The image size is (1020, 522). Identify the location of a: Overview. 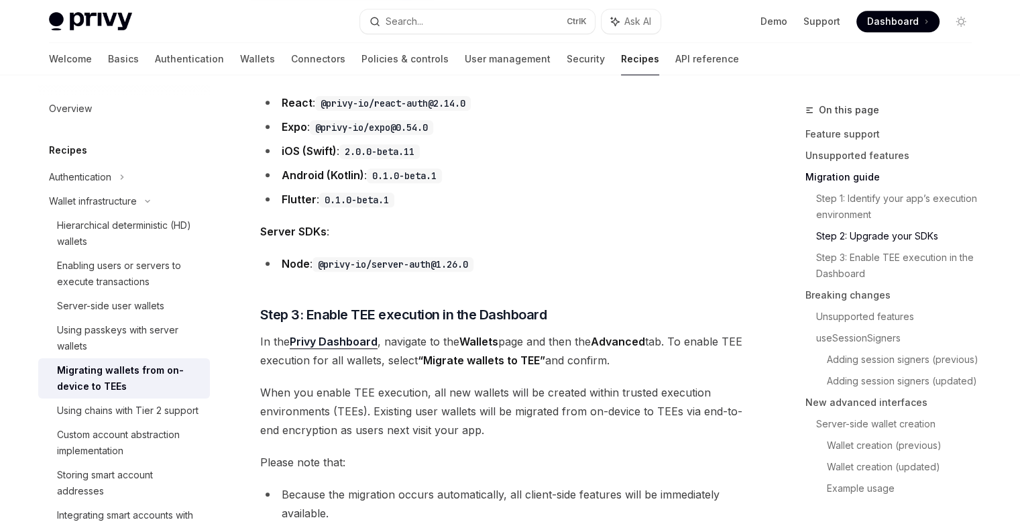
(124, 109).